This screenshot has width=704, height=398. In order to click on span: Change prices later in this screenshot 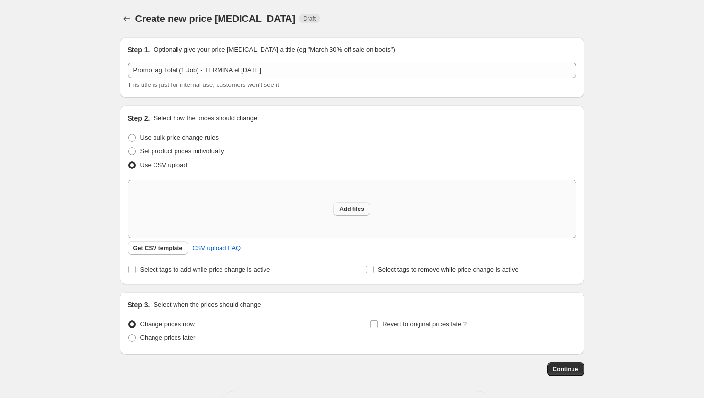, I will do `click(168, 338)`.